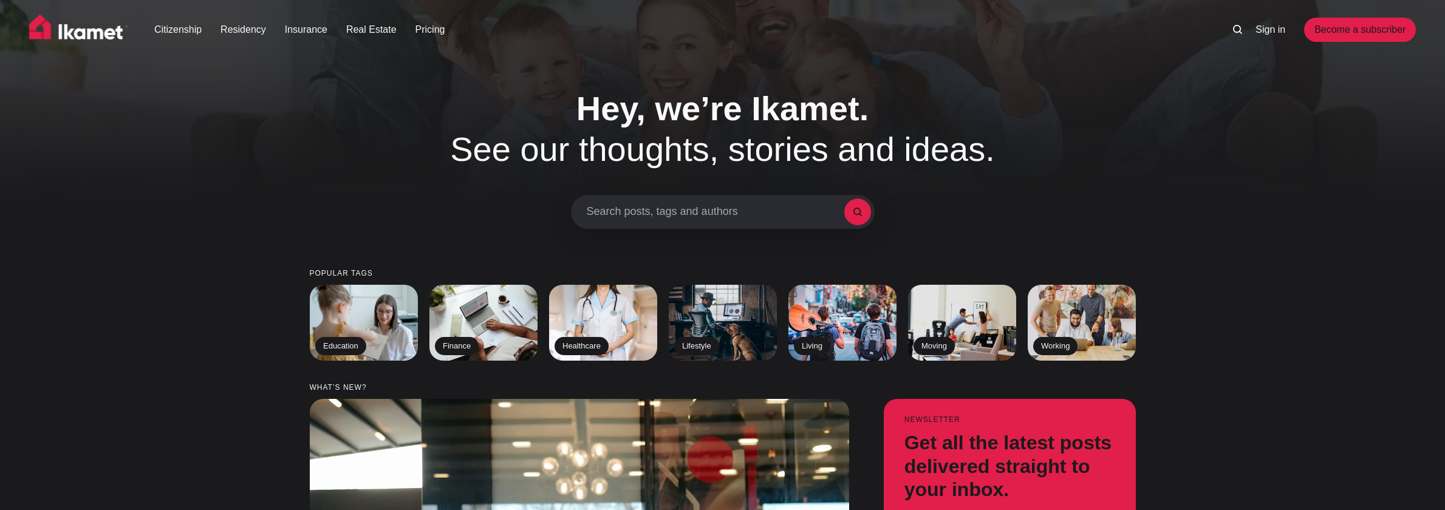  Describe the element at coordinates (1360, 30) in the screenshot. I see `a: Become a subscriber` at that location.